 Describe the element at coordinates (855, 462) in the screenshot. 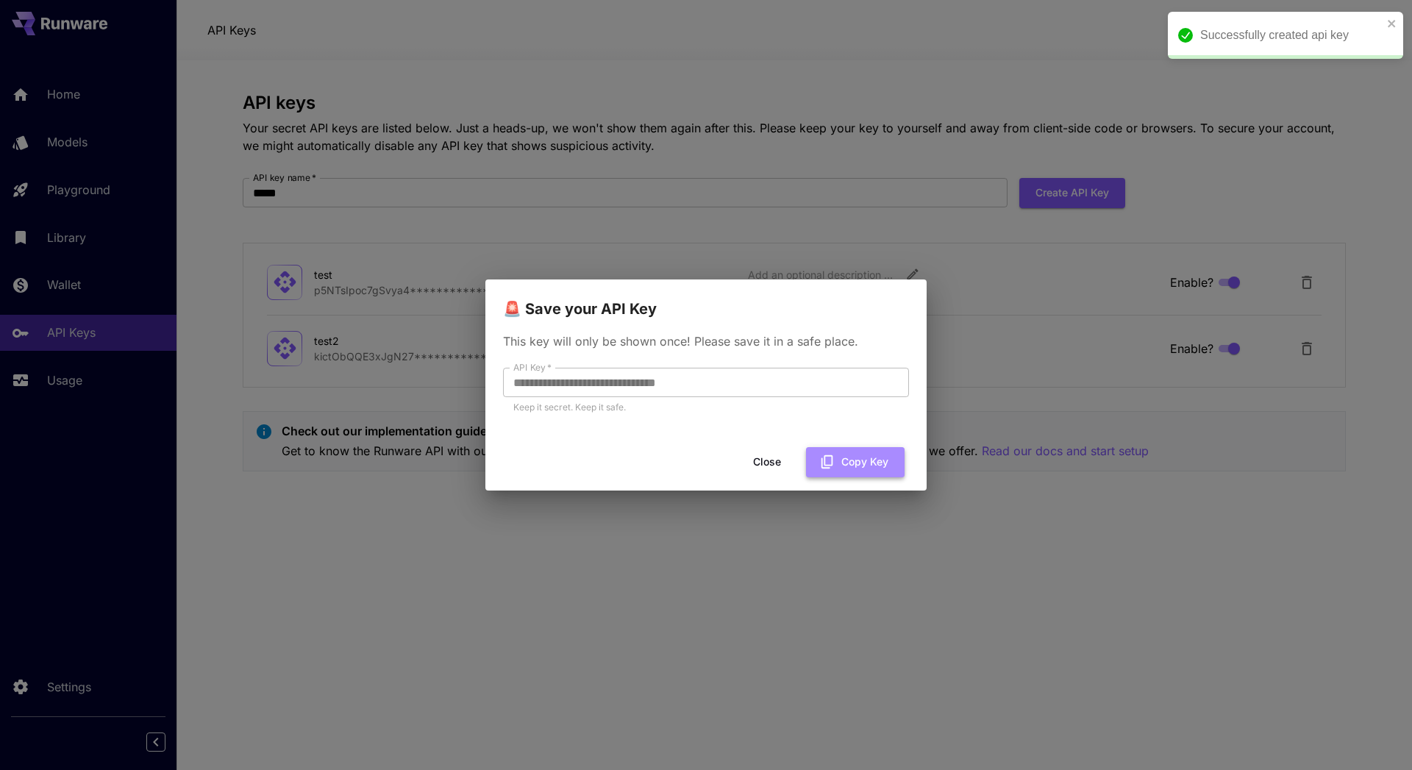

I see `button: Copy Key` at that location.